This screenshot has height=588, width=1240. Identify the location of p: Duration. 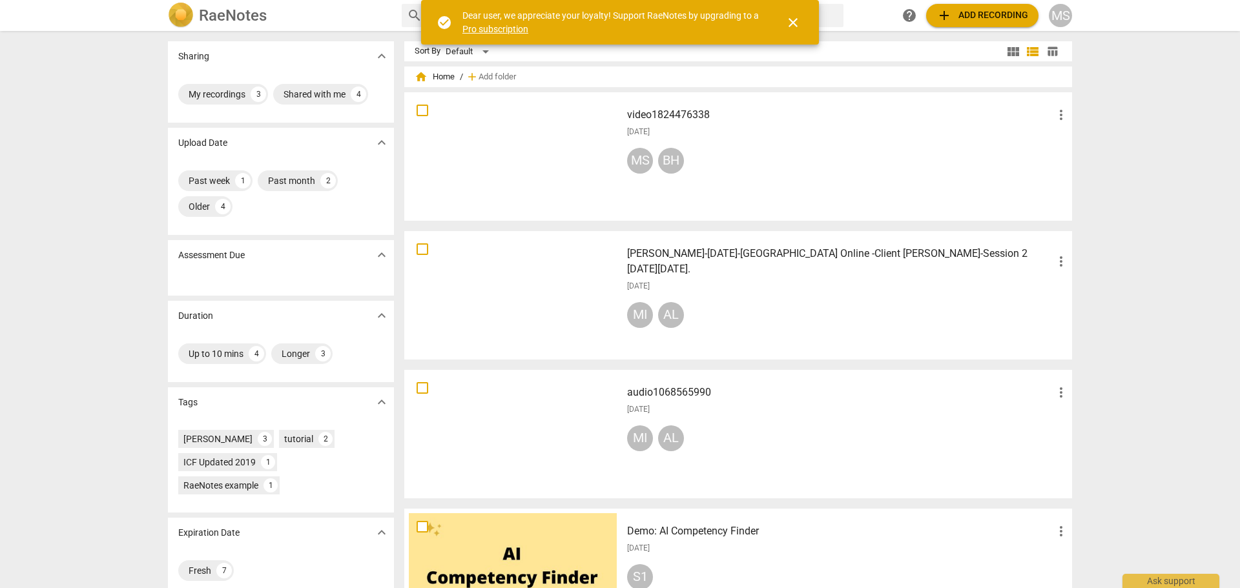
(196, 316).